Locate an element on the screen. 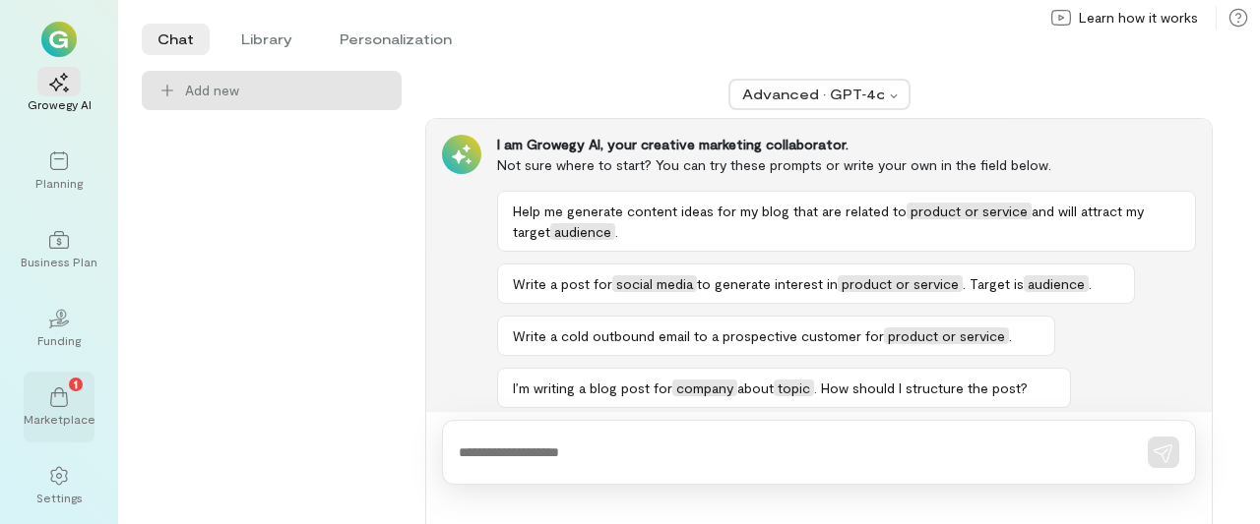  span: Write a post for is located at coordinates (562, 283).